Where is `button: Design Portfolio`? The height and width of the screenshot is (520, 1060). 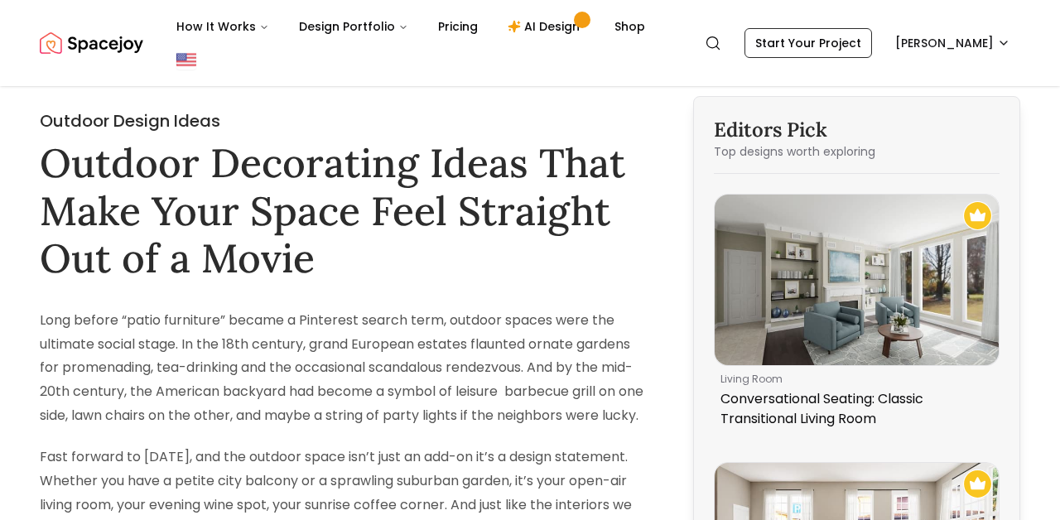
button: Design Portfolio is located at coordinates (354, 27).